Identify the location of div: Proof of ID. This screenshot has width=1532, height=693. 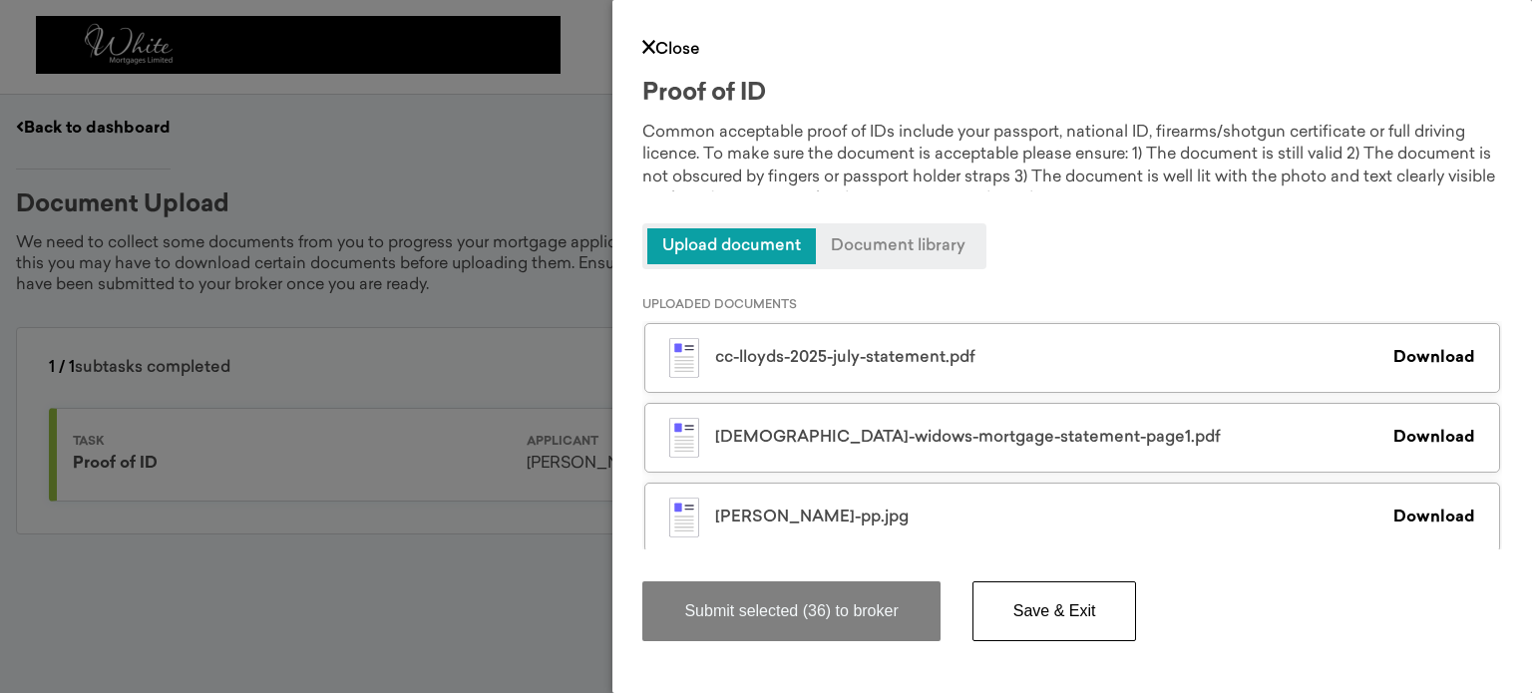
(1072, 94).